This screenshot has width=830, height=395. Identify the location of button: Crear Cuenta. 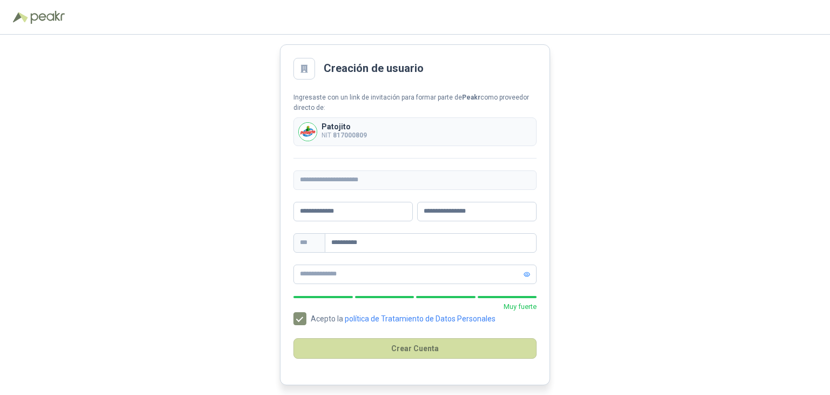
(415, 348).